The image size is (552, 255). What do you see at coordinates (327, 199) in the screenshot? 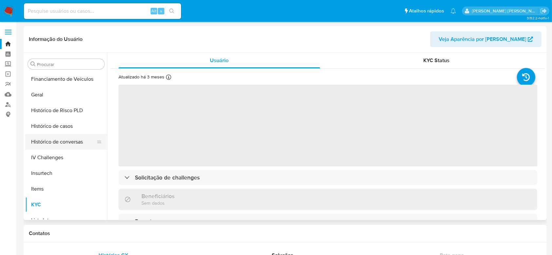
I see `div: BeneficiáriosSem dados` at bounding box center [327, 199].